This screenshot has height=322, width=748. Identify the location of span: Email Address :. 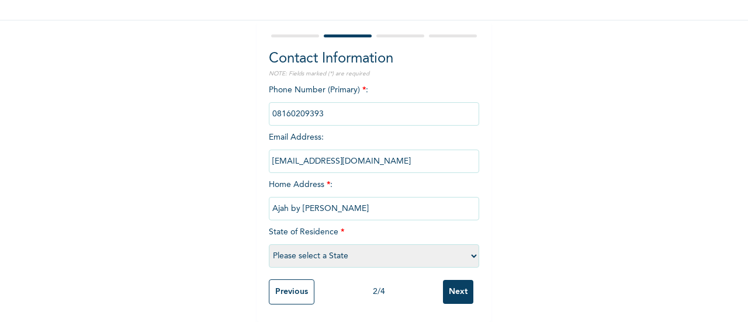
(374, 149).